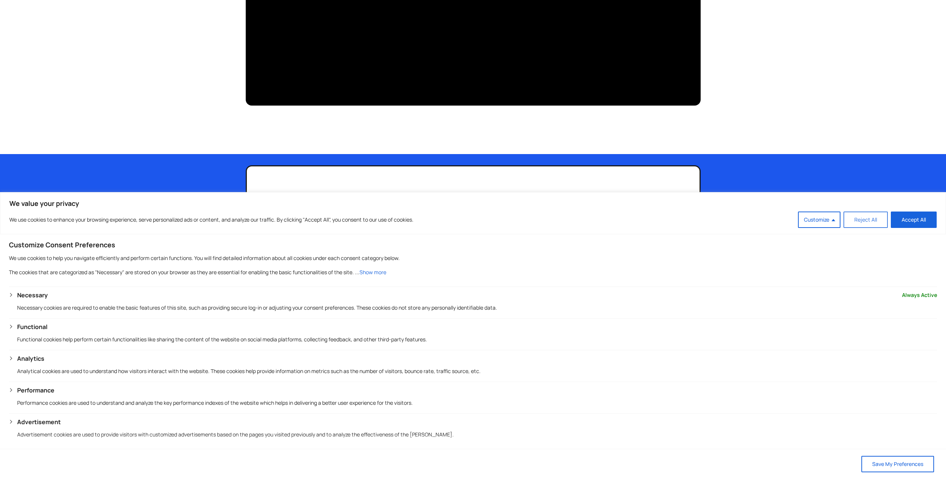 The height and width of the screenshot is (479, 946). Describe the element at coordinates (473, 258) in the screenshot. I see `p: We use cookies to help you navigate efficiently and perform certain functions. You will find deta...` at that location.